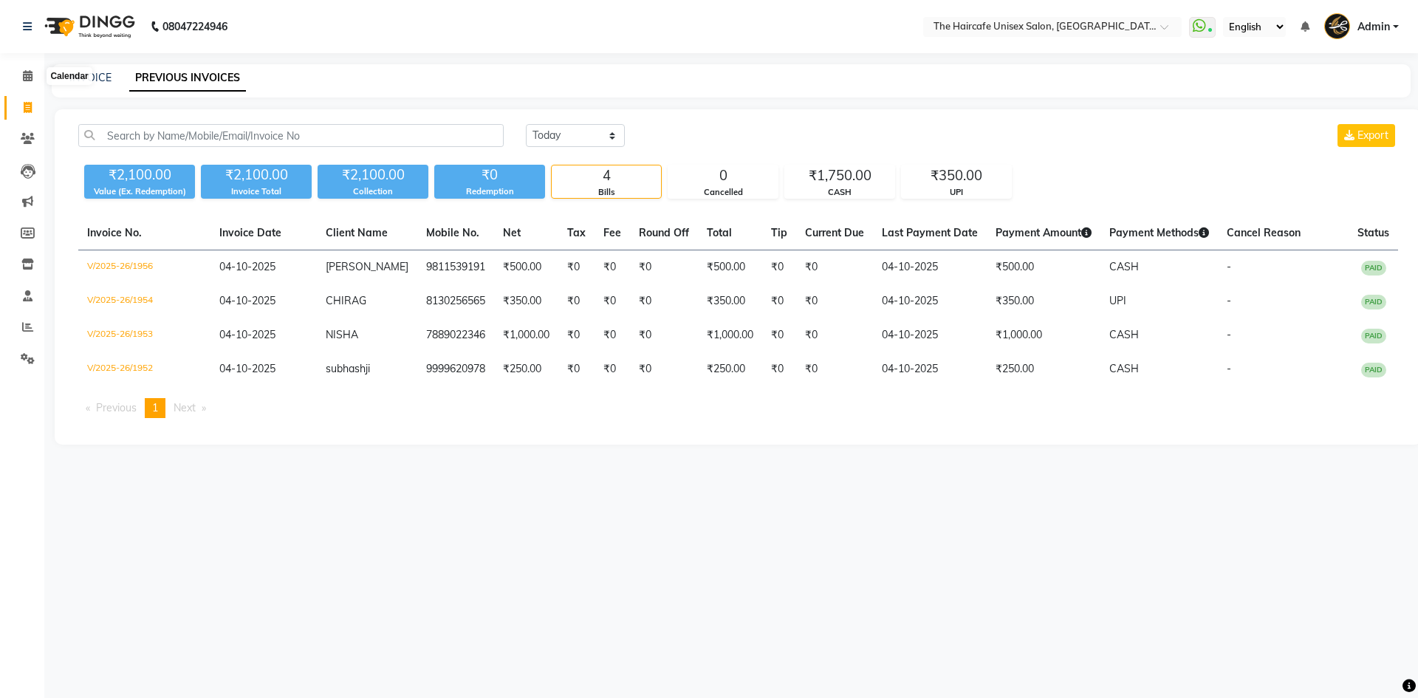  I want to click on span: 1, so click(155, 408).